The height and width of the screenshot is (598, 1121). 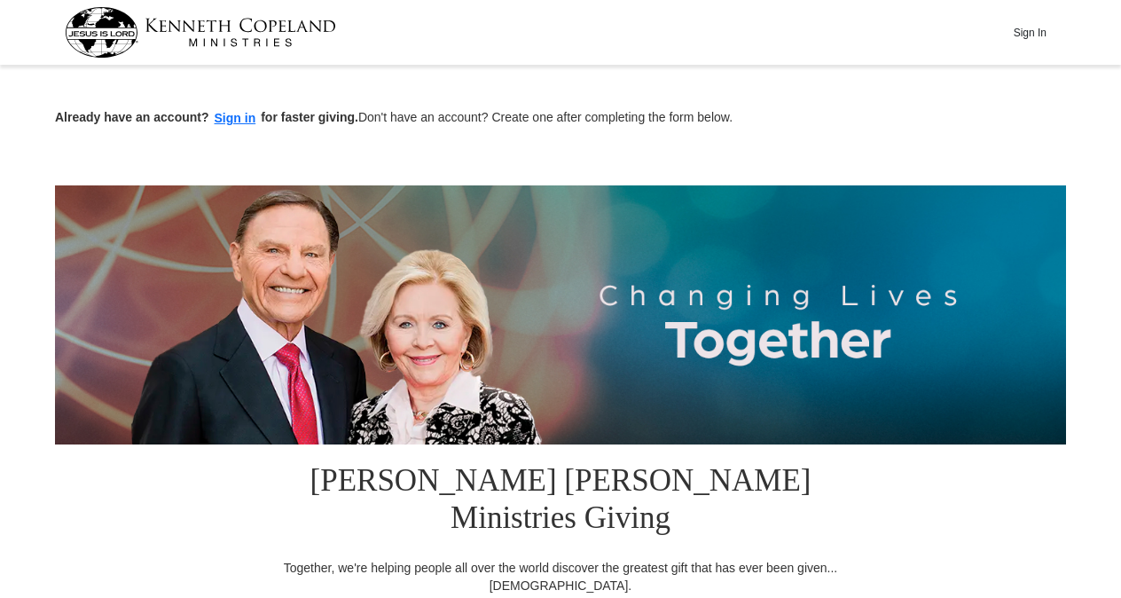 What do you see at coordinates (560, 118) in the screenshot?
I see `p: Don't have an account? Create one after completing the form below.` at bounding box center [560, 118].